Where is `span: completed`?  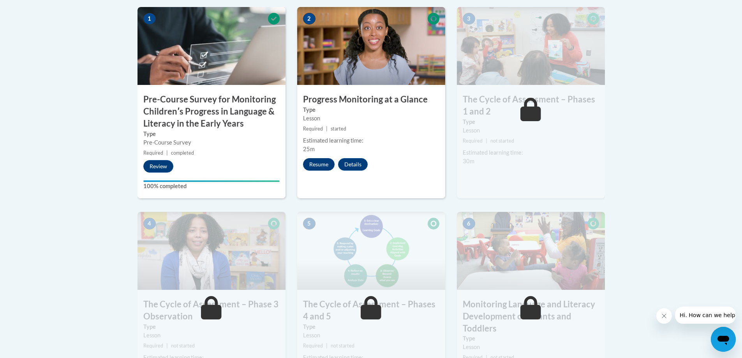 span: completed is located at coordinates (182, 153).